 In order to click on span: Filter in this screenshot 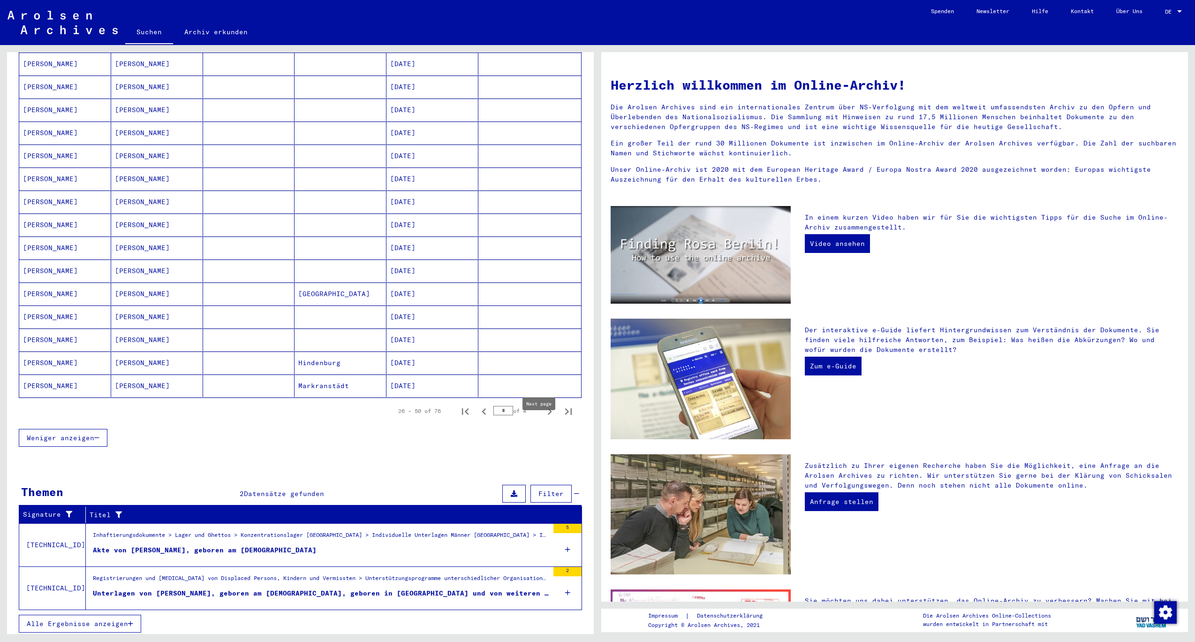, I will do `click(551, 493)`.